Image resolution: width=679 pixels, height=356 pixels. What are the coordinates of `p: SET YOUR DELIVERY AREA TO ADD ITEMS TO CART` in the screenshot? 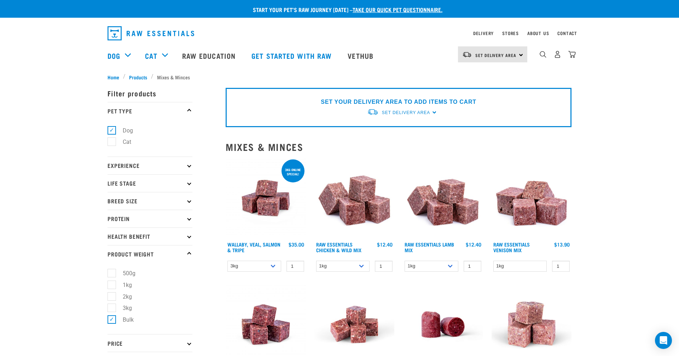 It's located at (398, 102).